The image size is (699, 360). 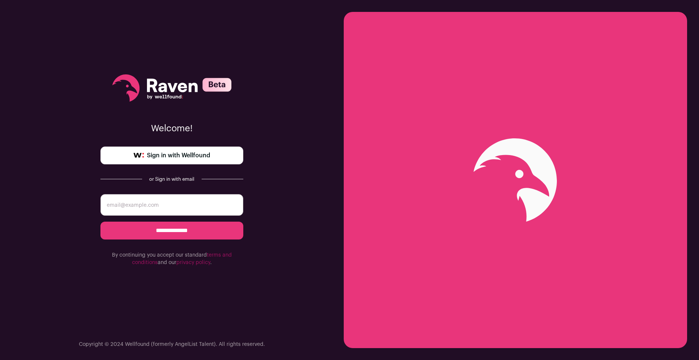 I want to click on input: email@example.com, so click(x=172, y=205).